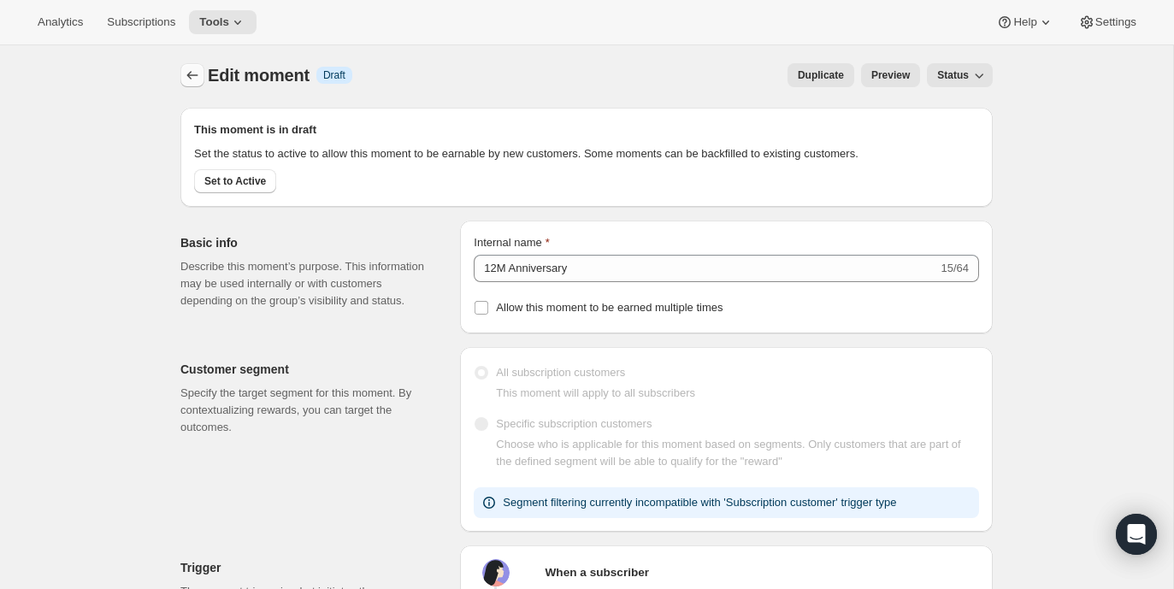 This screenshot has width=1174, height=589. Describe the element at coordinates (334, 75) in the screenshot. I see `span: Draft` at that location.